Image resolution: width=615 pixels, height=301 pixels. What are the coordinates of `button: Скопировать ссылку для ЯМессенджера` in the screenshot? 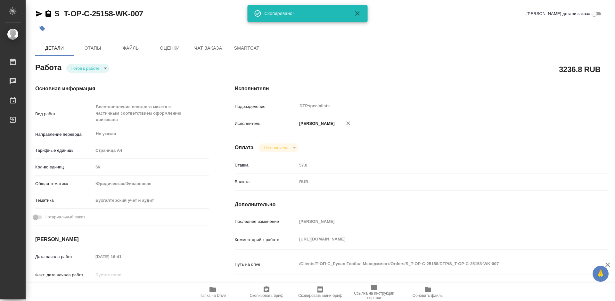 It's located at (39, 14).